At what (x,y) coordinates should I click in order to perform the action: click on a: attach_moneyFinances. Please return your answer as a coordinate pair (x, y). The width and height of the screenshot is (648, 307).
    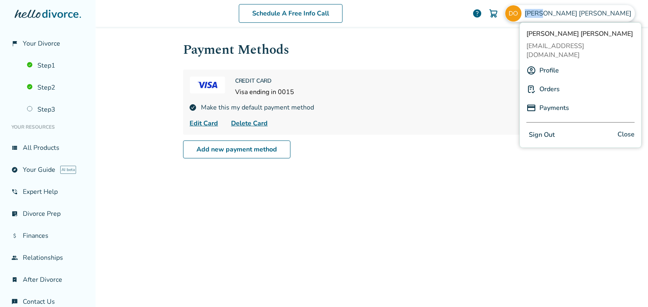
    Looking at the image, I should click on (48, 236).